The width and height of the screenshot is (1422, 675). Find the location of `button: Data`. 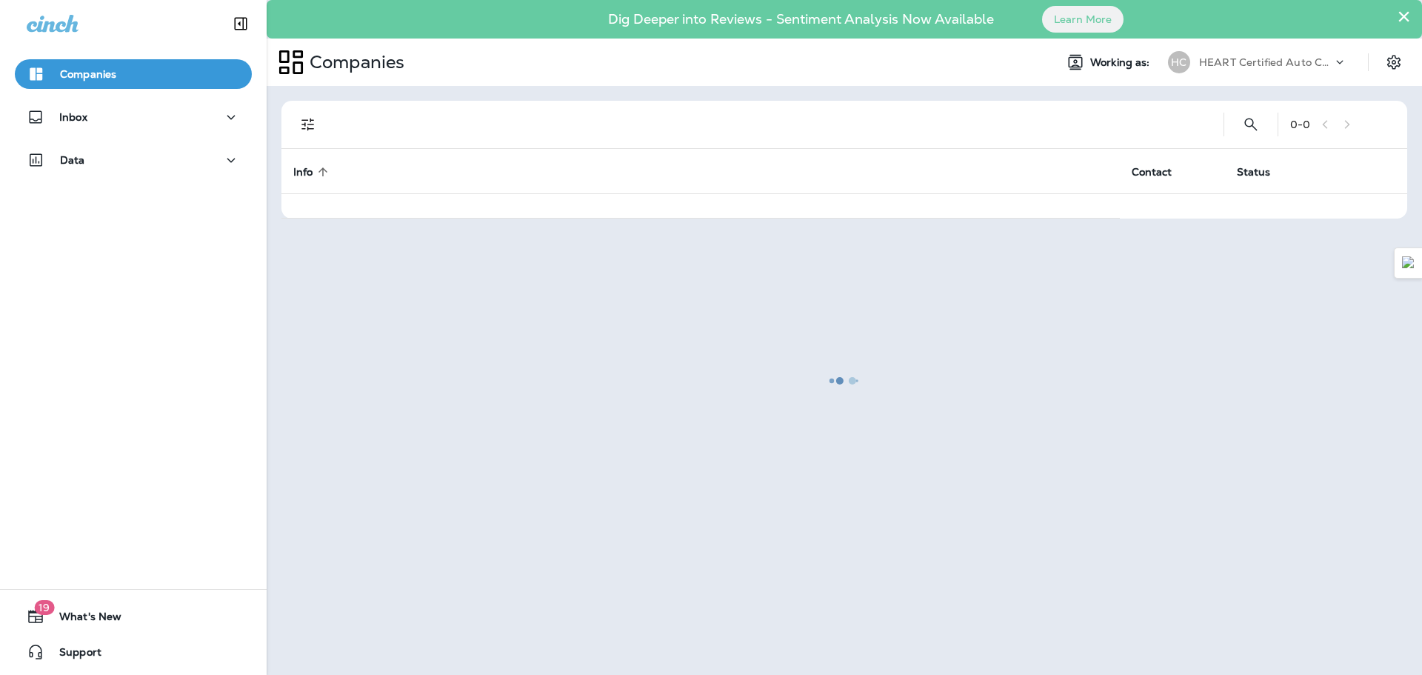

button: Data is located at coordinates (133, 160).